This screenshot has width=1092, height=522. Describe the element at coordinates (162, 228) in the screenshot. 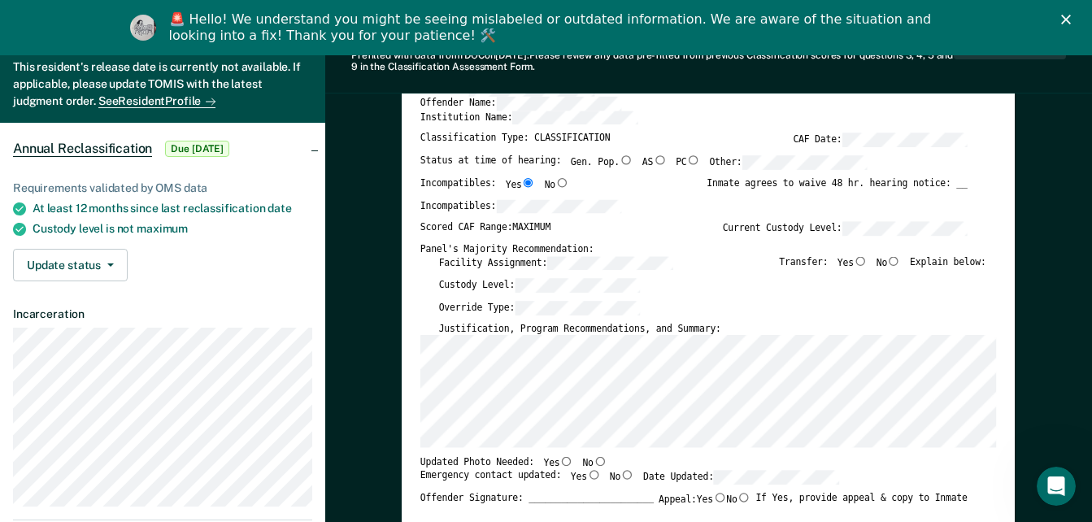

I see `span: maximum` at that location.